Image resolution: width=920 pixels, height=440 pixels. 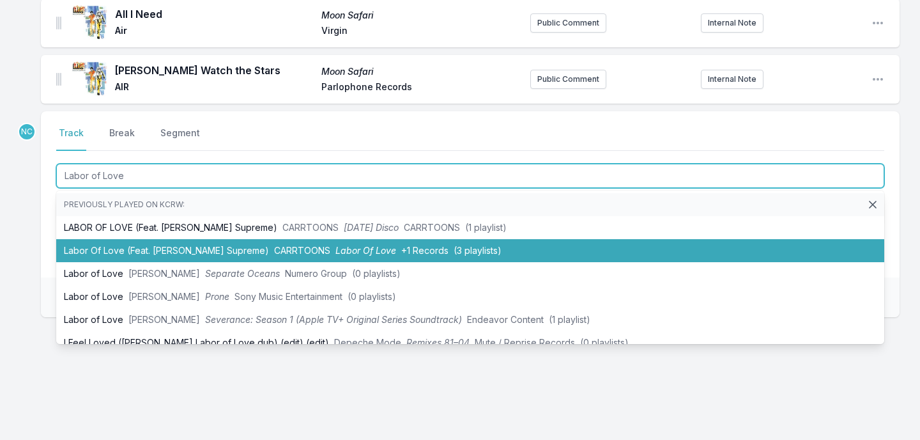 I want to click on span: AIR, so click(x=214, y=88).